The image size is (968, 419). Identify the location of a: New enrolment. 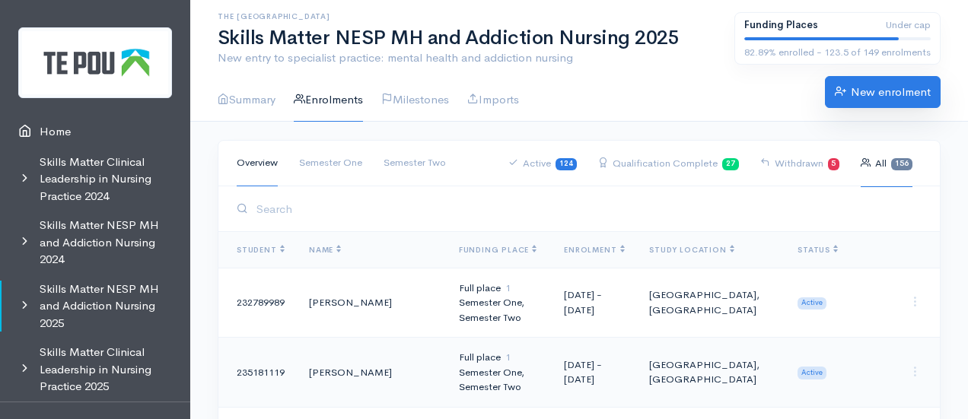
(883, 92).